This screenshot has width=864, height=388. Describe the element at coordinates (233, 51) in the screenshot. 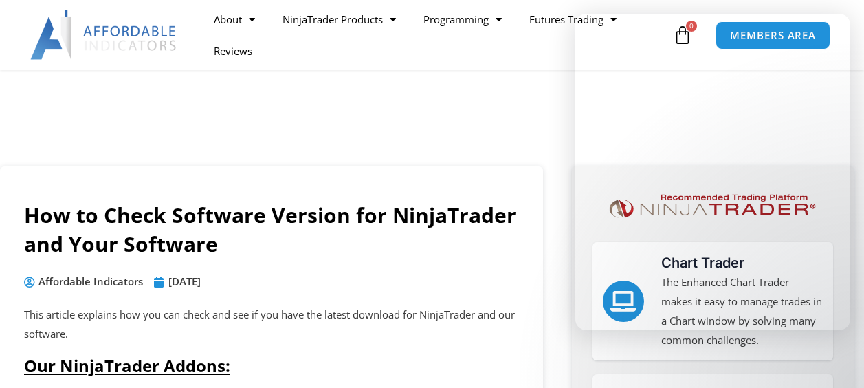

I see `a: Reviews` at that location.